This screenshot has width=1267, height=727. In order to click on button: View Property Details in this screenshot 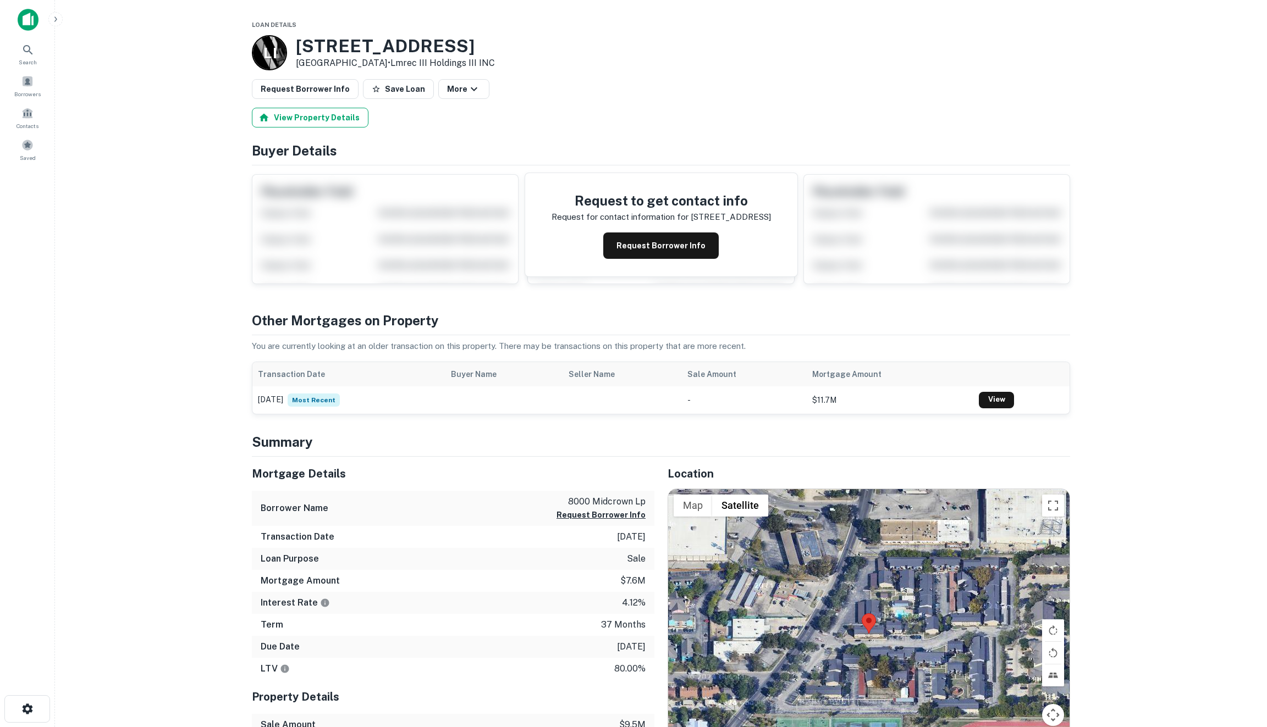, I will do `click(310, 118)`.